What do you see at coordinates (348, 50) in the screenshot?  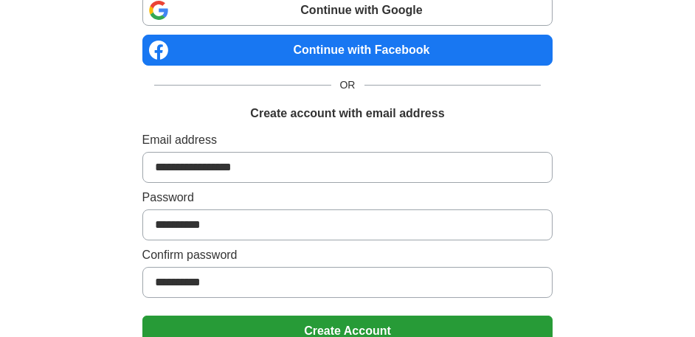 I see `a: Continue with Facebook` at bounding box center [348, 50].